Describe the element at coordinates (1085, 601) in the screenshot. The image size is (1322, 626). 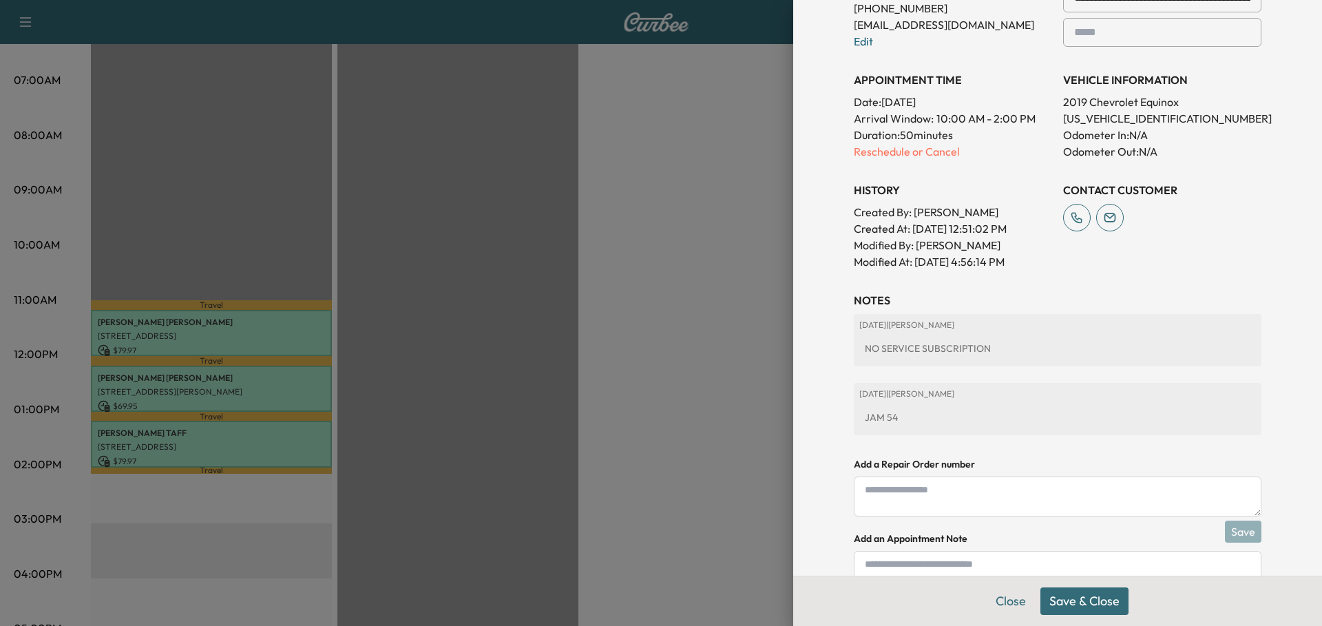
I see `button: Save & Close` at that location.